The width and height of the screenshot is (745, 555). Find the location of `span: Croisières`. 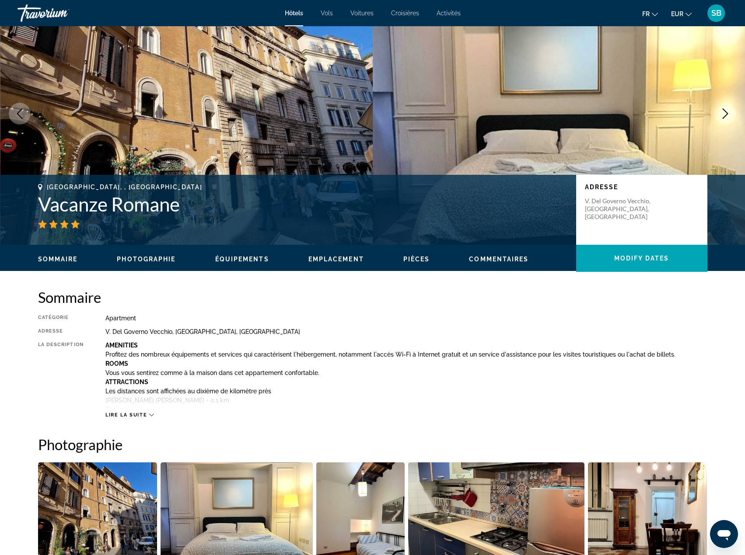

span: Croisières is located at coordinates (405, 13).